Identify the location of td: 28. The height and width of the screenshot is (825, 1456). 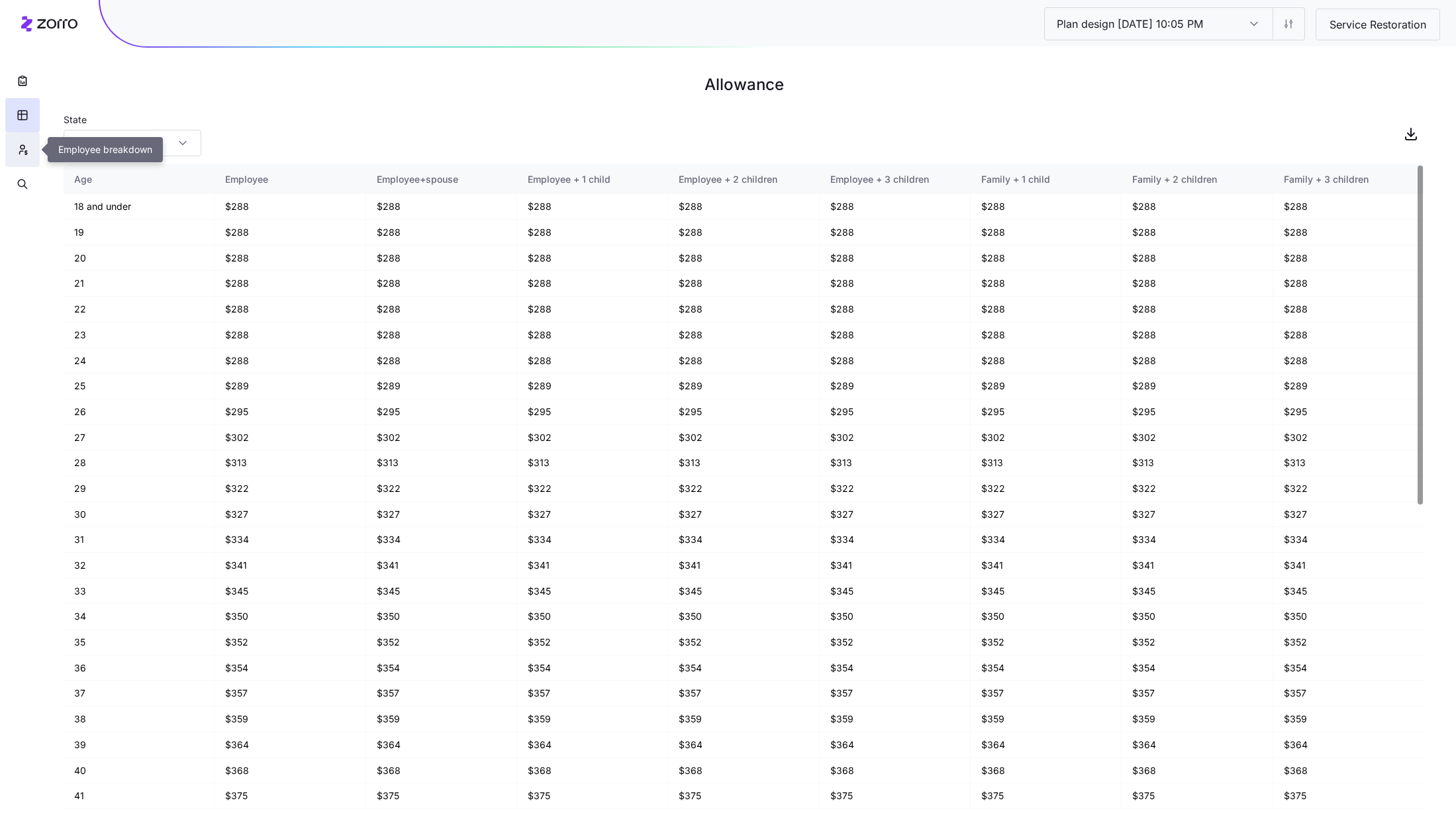
(139, 463).